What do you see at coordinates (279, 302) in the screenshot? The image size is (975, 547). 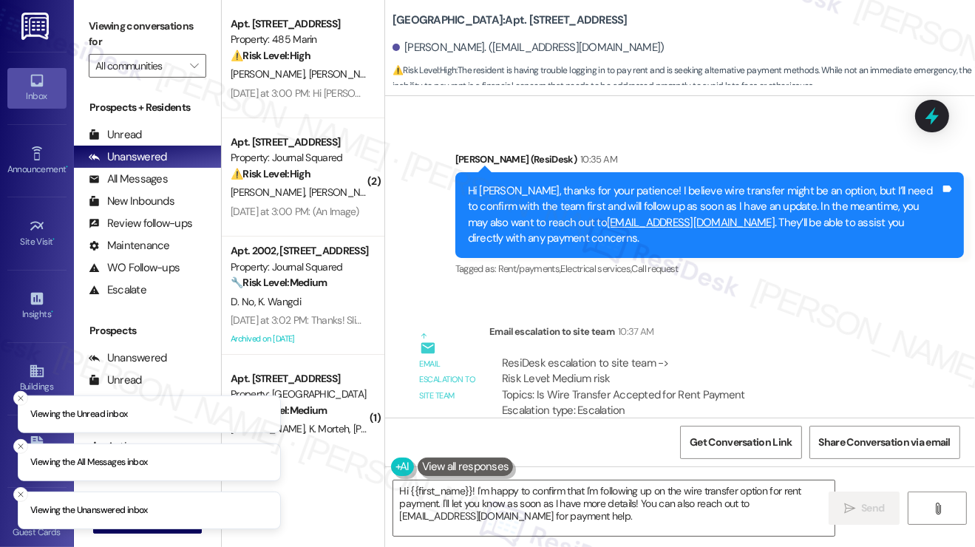 I see `span: K. Wangdi` at bounding box center [279, 302].